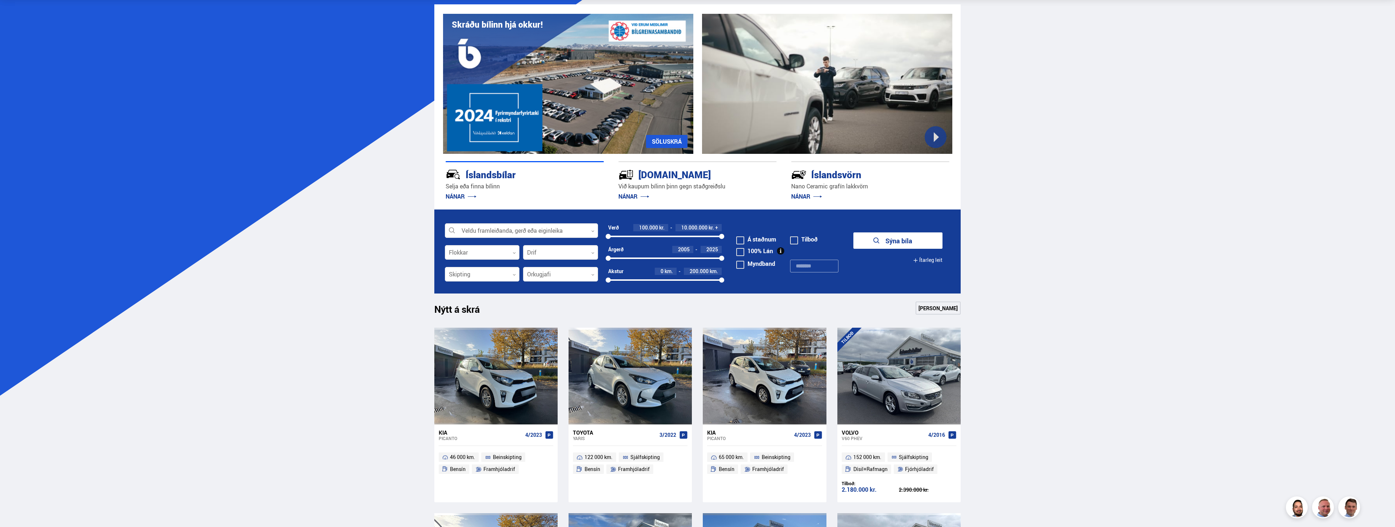 This screenshot has height=527, width=1395. I want to click on span: 152 000 km., so click(867, 457).